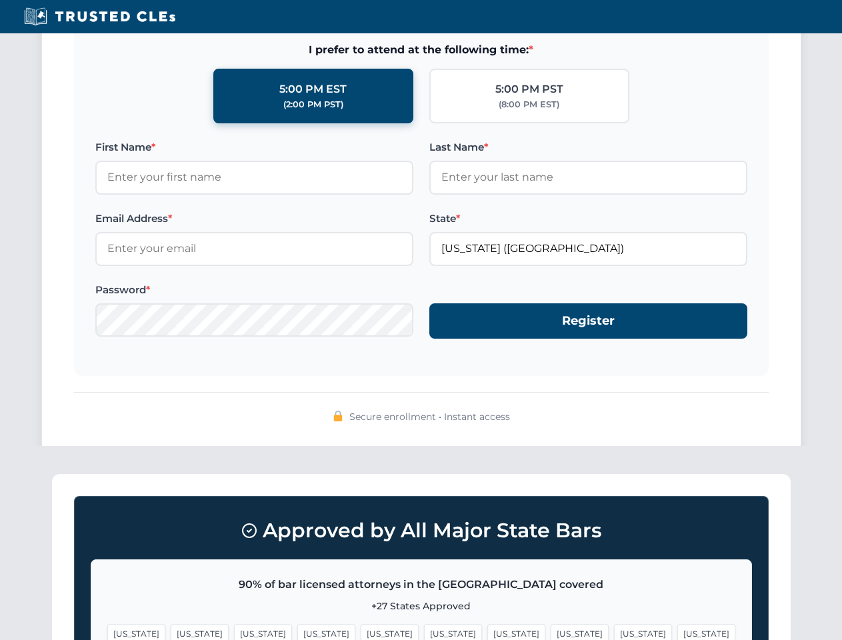 The width and height of the screenshot is (842, 640). I want to click on h3: Approved by All Major State Bars, so click(421, 531).